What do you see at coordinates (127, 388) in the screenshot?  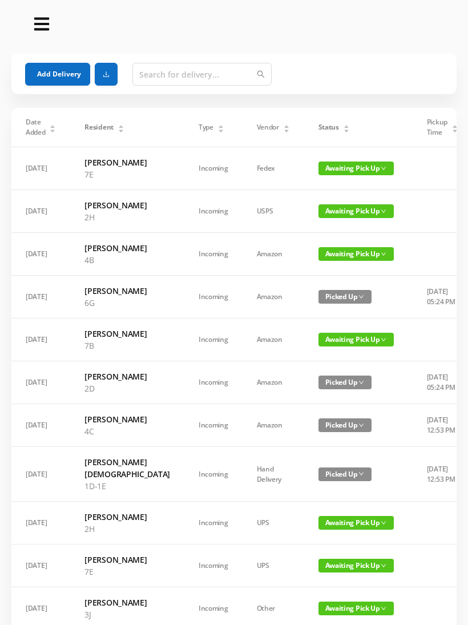 I see `p: 2D` at bounding box center [127, 388].